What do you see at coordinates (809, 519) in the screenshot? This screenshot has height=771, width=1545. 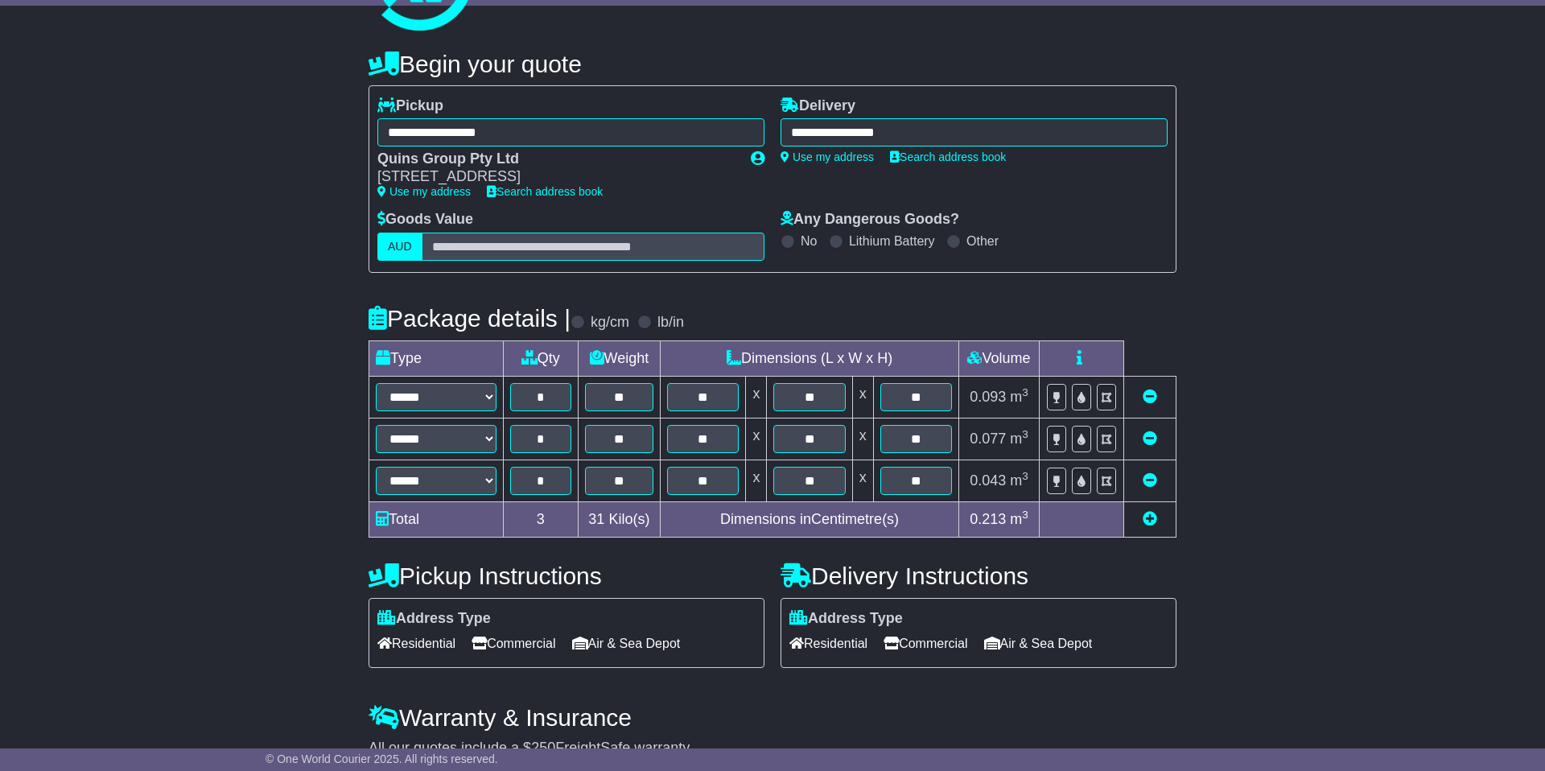 I see `td: Dimensions in Centimetre(s)` at bounding box center [809, 519].